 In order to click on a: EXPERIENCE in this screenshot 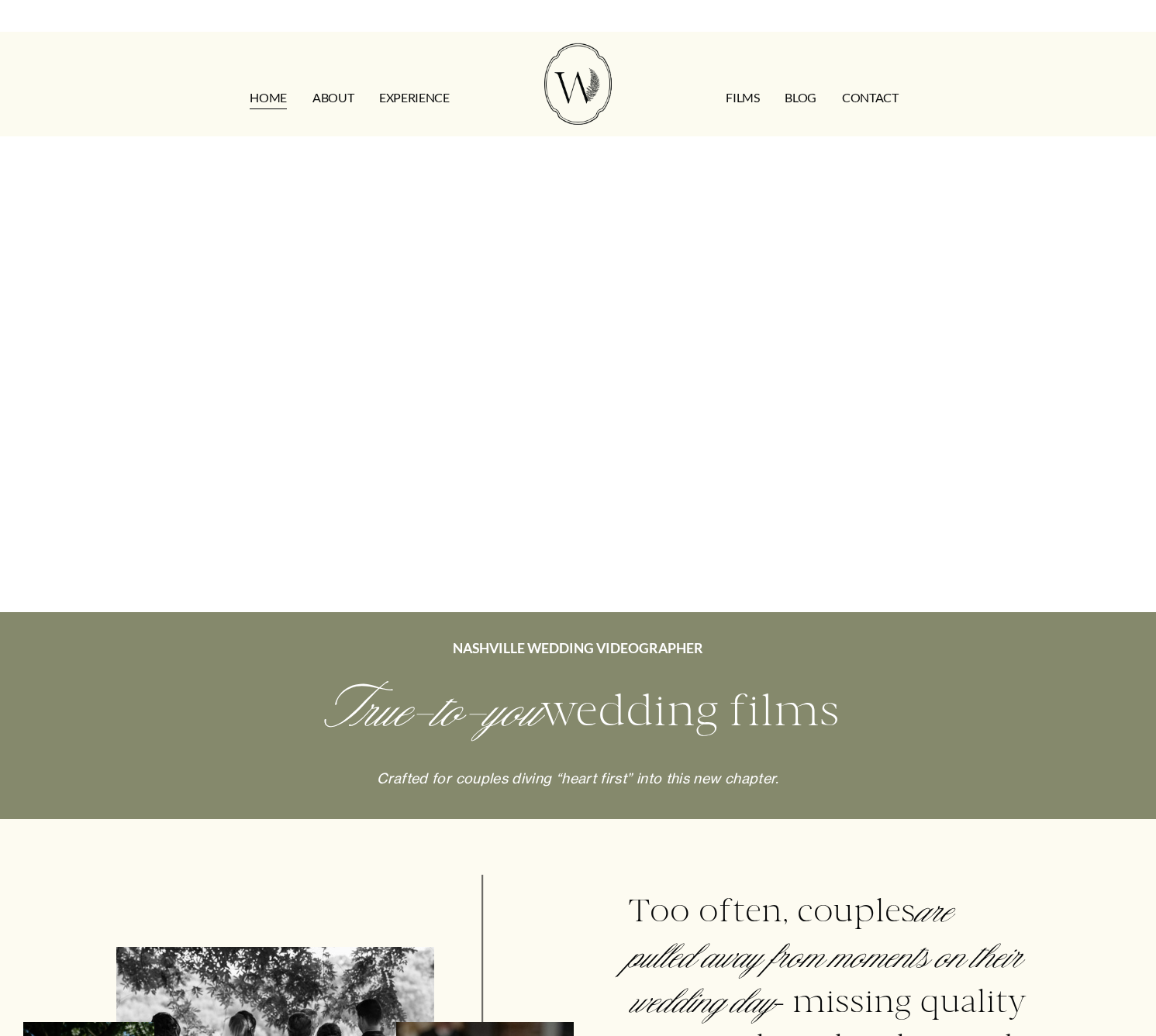, I will do `click(414, 99)`.